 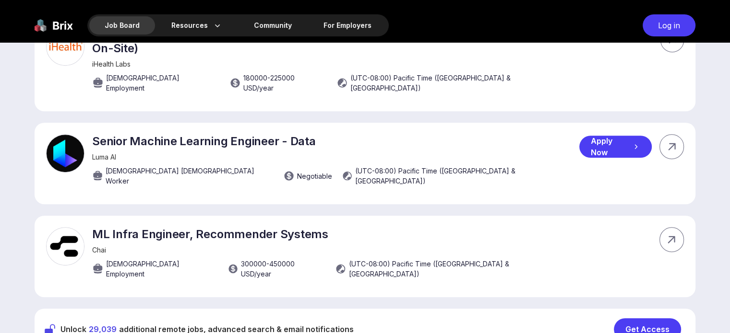 I want to click on div: Log in, so click(x=669, y=25).